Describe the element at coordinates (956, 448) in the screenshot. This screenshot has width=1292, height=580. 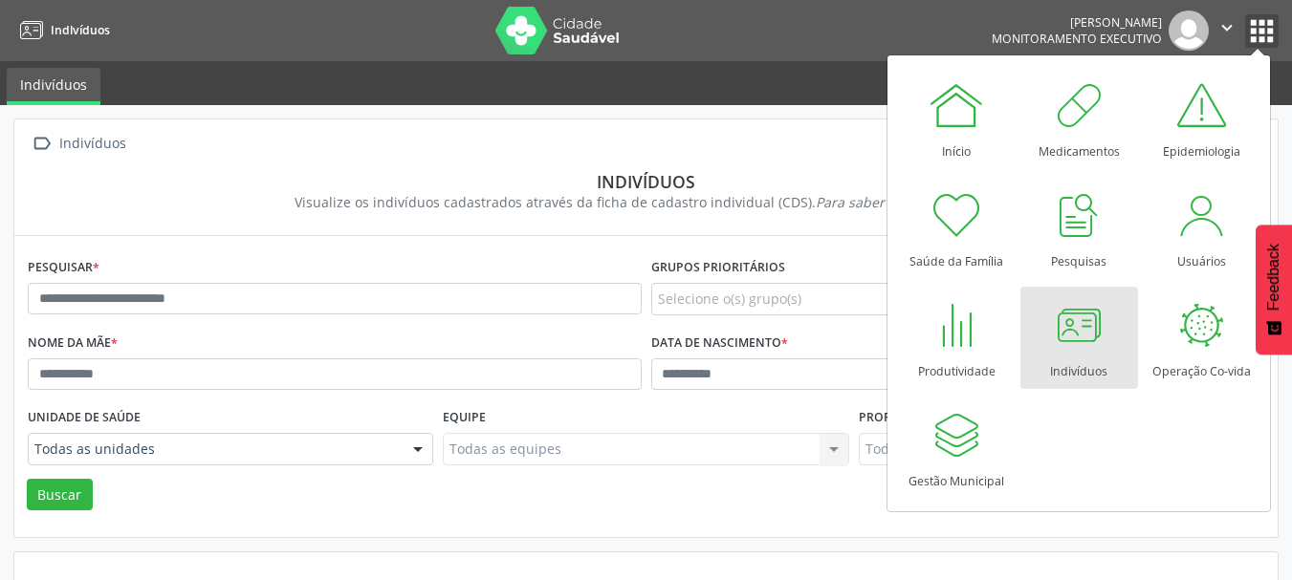
I see `a: Gestão Municipal` at that location.